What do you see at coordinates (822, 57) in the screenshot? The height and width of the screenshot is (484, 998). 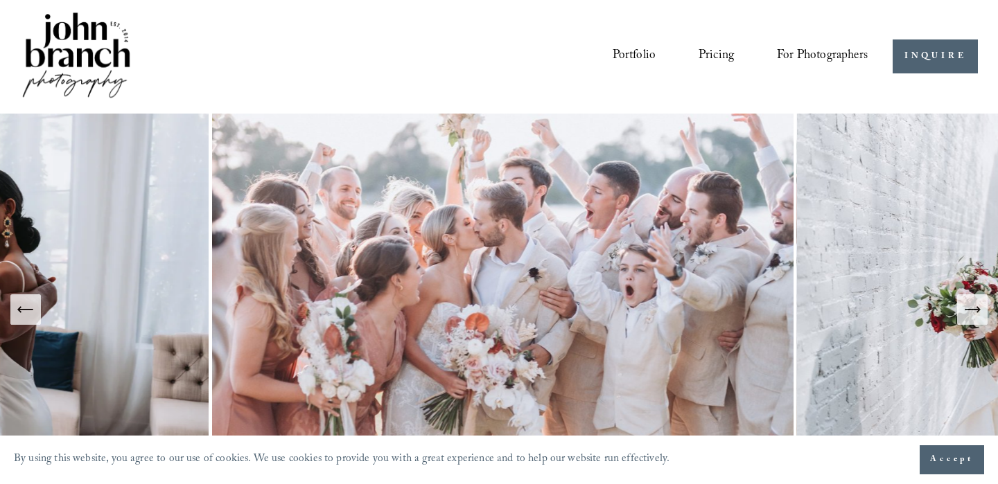 I see `a: folder dropdown` at bounding box center [822, 57].